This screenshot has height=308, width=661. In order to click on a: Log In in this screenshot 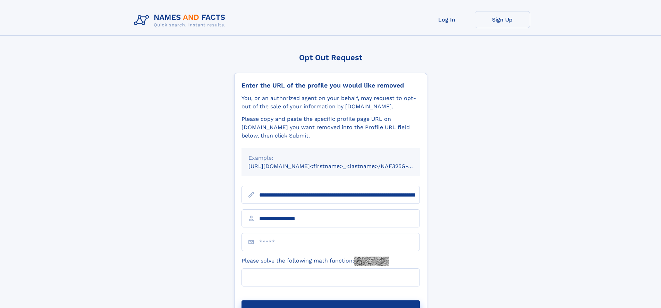, I will do `click(447, 19)`.